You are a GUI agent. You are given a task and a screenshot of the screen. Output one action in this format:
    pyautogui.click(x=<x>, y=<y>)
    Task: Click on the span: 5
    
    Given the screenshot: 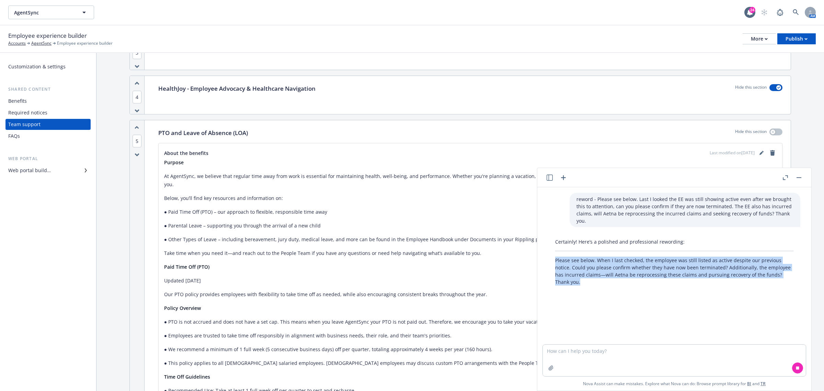 What is the action you would take?
    pyautogui.click(x=137, y=141)
    